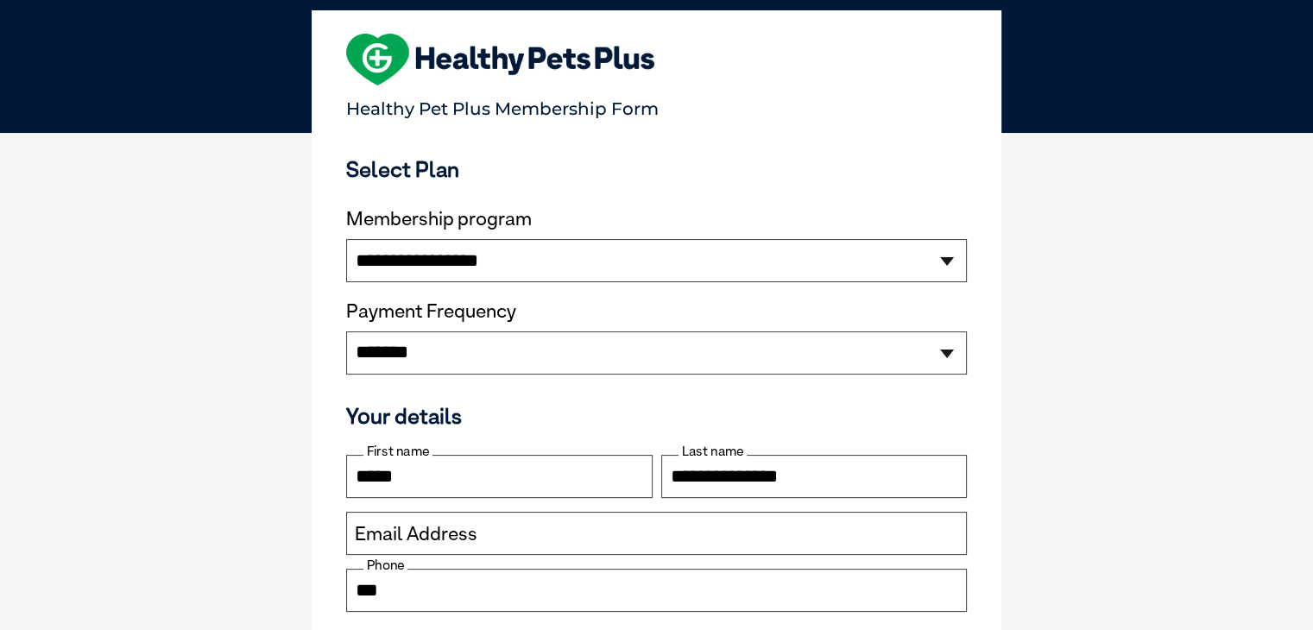  I want to click on h3: Select Plan, so click(656, 169).